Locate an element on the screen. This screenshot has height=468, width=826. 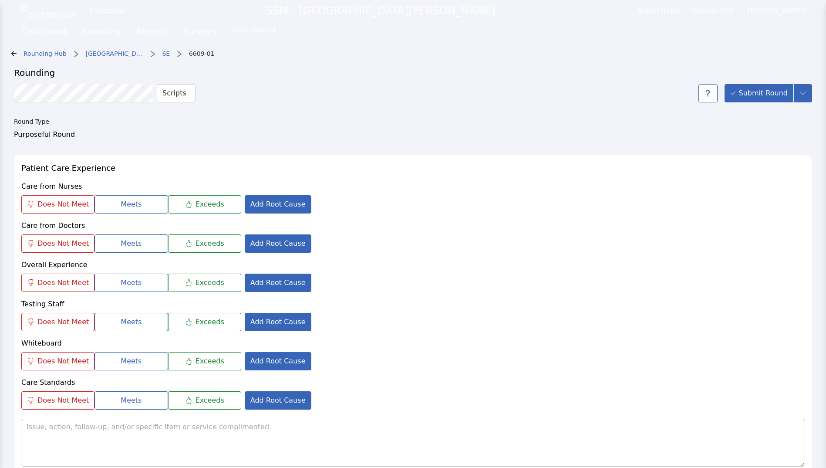
button: Change Site is located at coordinates (709, 11).